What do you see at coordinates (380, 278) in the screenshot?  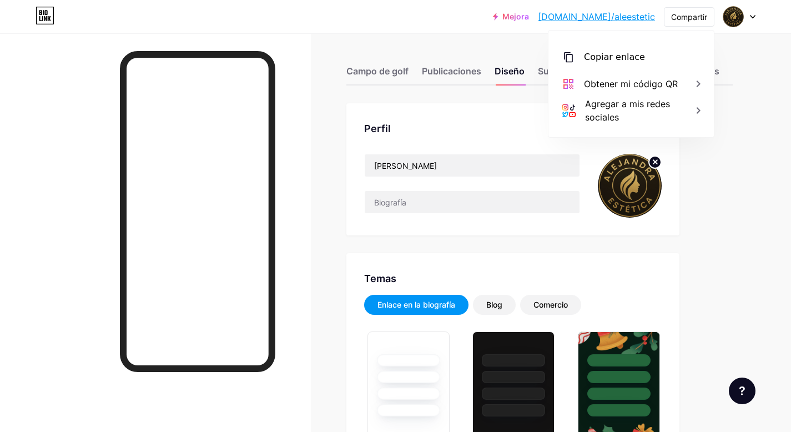 I see `font: Temas` at bounding box center [380, 278].